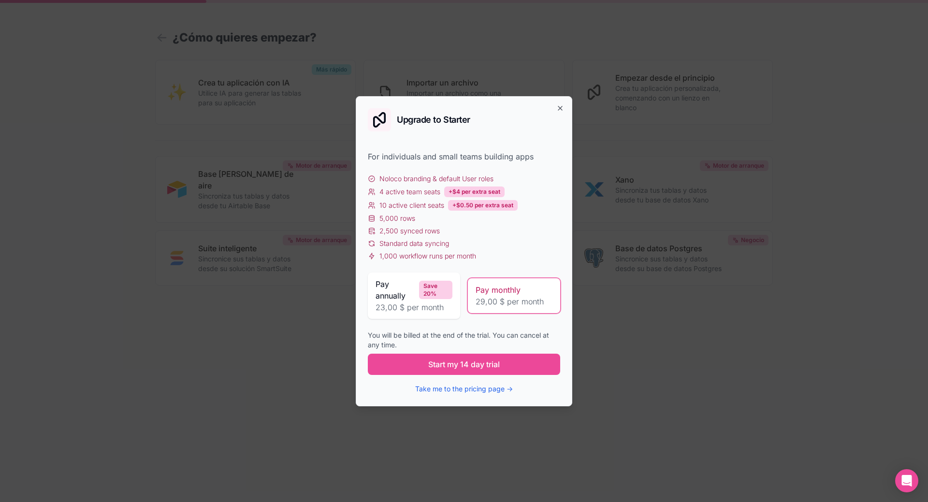 The image size is (928, 502). What do you see at coordinates (514, 302) in the screenshot?
I see `span: 29,00 $ per month` at bounding box center [514, 302].